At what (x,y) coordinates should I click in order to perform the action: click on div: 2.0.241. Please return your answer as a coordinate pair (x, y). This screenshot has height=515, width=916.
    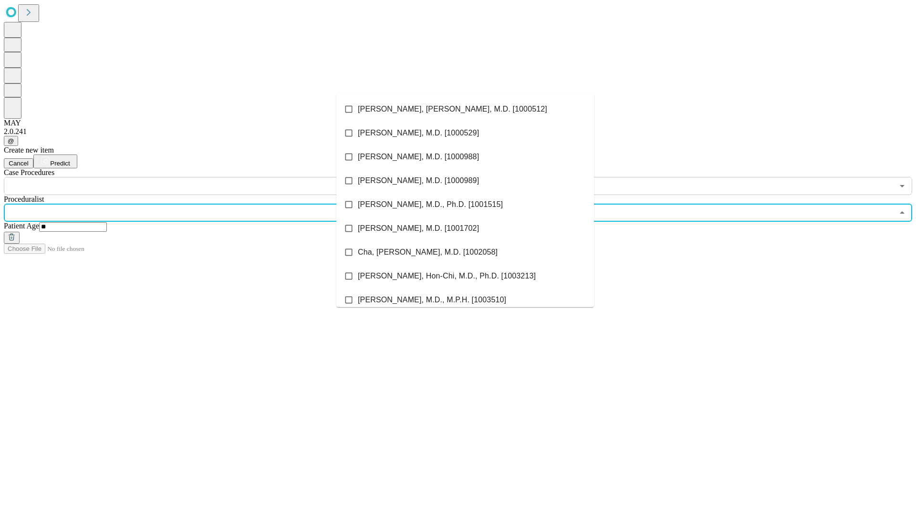
    Looking at the image, I should click on (458, 132).